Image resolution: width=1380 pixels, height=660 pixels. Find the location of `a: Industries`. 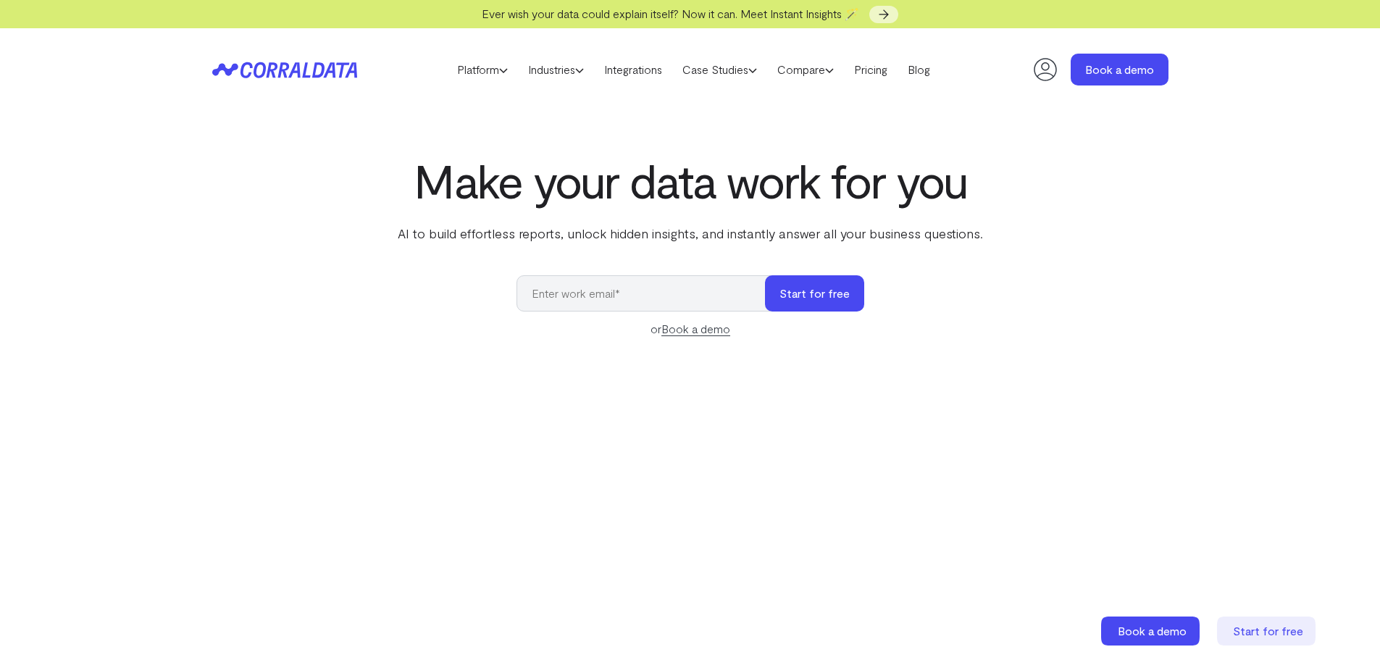

a: Industries is located at coordinates (556, 70).